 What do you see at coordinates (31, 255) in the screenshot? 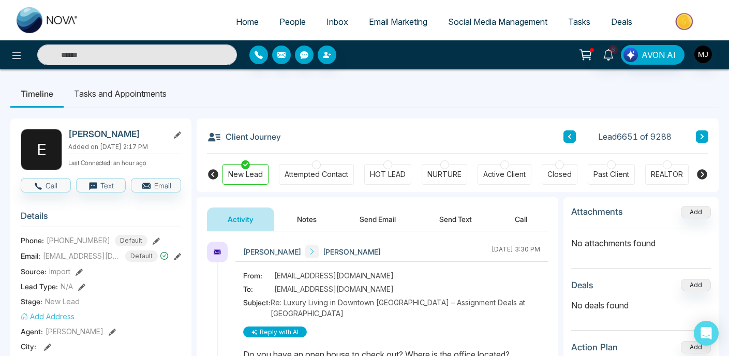
I see `span: Email:` at bounding box center [31, 255].